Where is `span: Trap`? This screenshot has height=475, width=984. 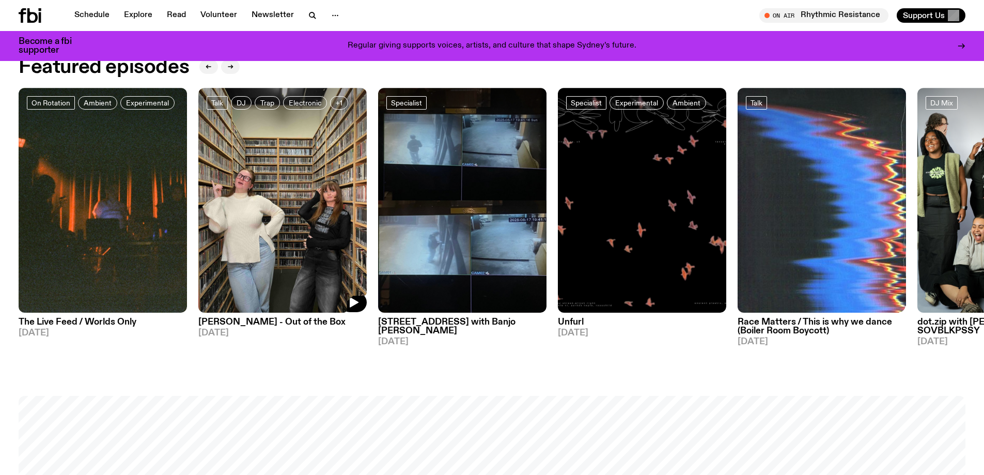
span: Trap is located at coordinates (267, 103).